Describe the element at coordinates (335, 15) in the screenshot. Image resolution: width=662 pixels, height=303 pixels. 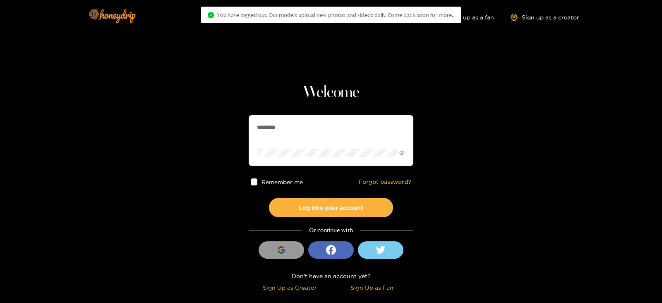
I see `span: You have logged out. Our models upload new photos and videos daily. Come back soon for more..` at that location.